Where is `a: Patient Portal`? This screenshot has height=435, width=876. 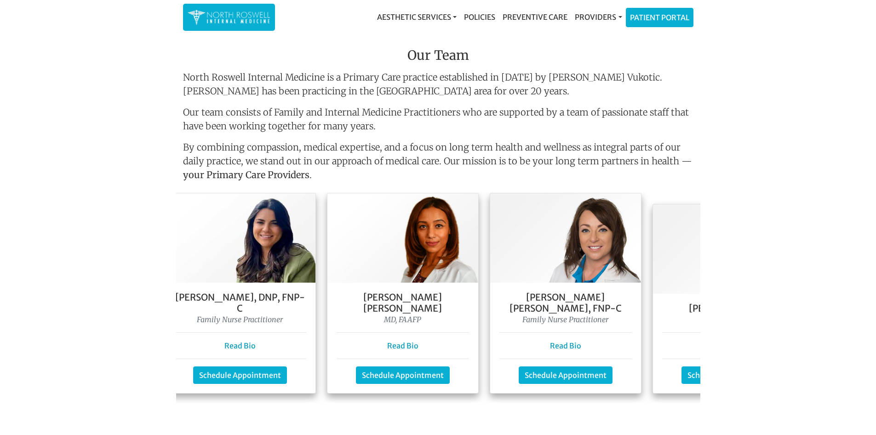
a: Patient Portal is located at coordinates (659, 17).